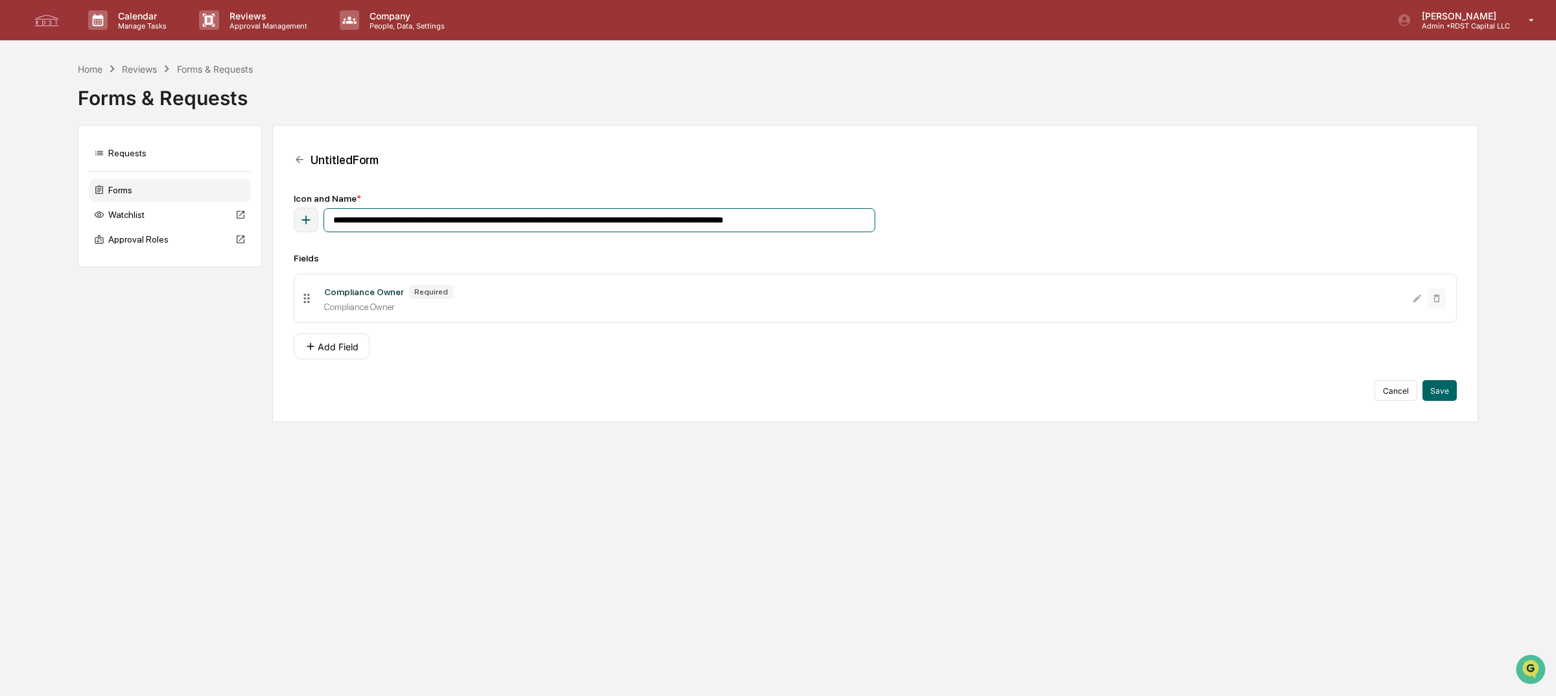  What do you see at coordinates (128, 106) in the screenshot?
I see `div: Start new chat` at bounding box center [128, 106].